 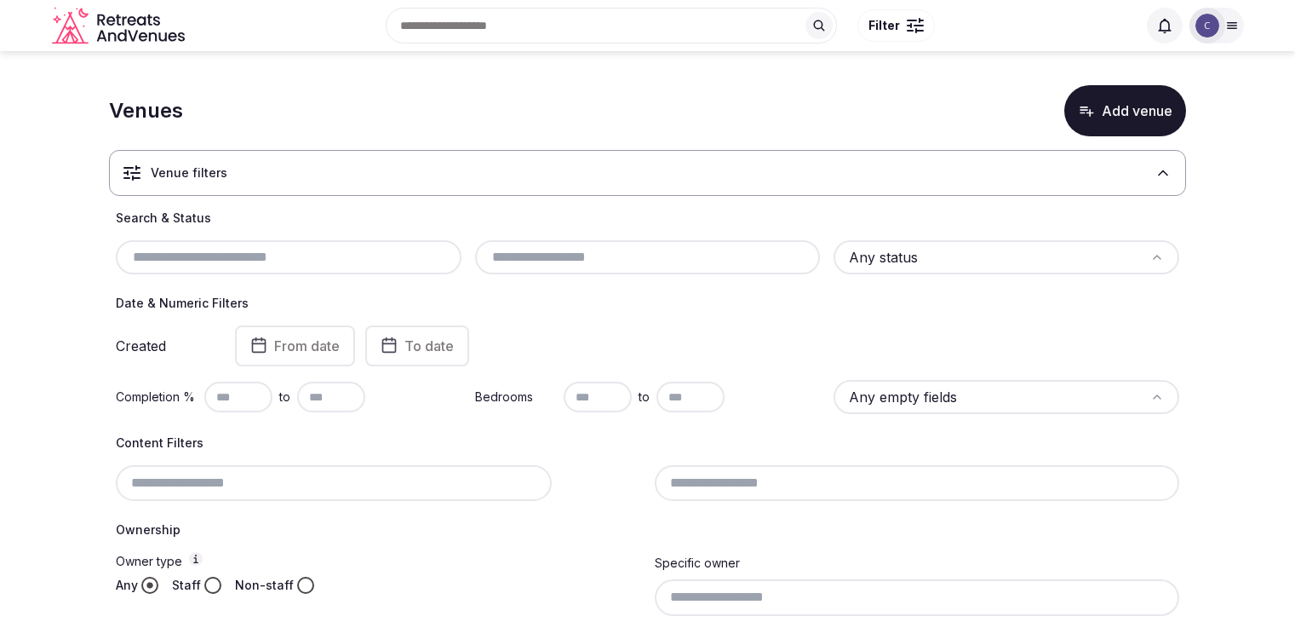 What do you see at coordinates (647, 303) in the screenshot?
I see `h4: Date & Numeric Filters` at bounding box center [647, 303].